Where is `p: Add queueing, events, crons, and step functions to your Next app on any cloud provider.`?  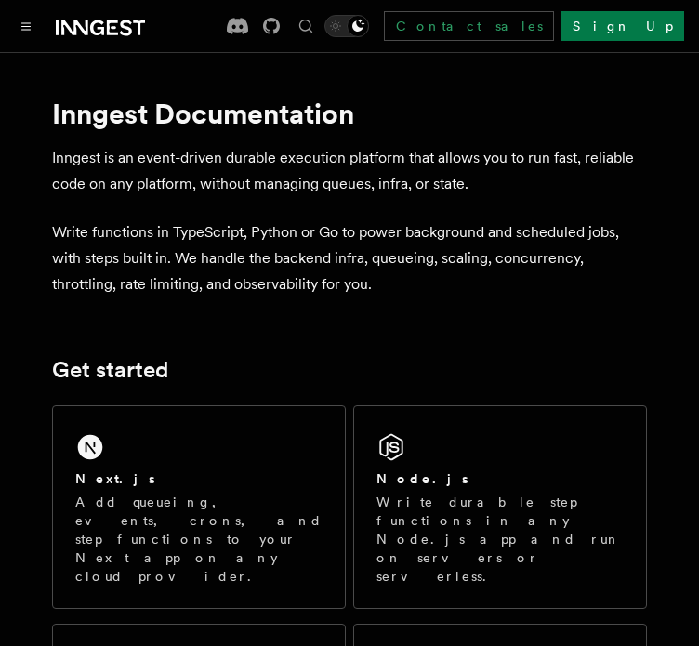
p: Add queueing, events, crons, and step functions to your Next app on any cloud provider. is located at coordinates (199, 539).